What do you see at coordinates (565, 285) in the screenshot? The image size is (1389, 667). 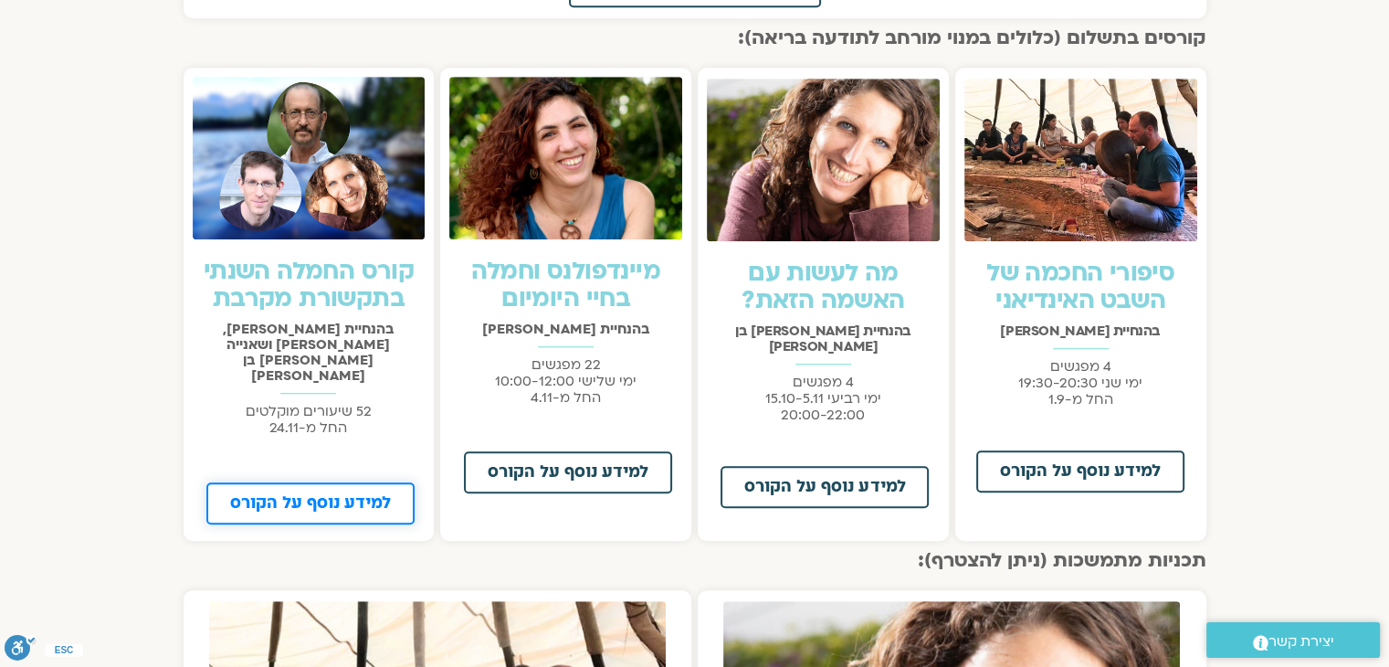 I see `a: מיינדפולנס וחמלה בחיי היומיום` at bounding box center [565, 285].